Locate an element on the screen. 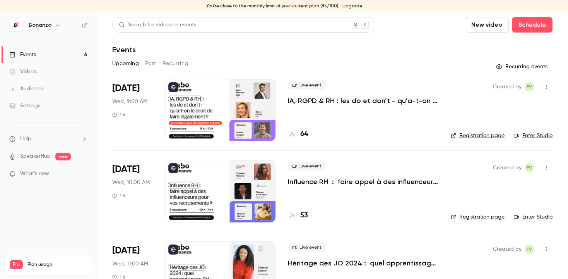  span: Wed, 10:00 AM is located at coordinates (131, 182).